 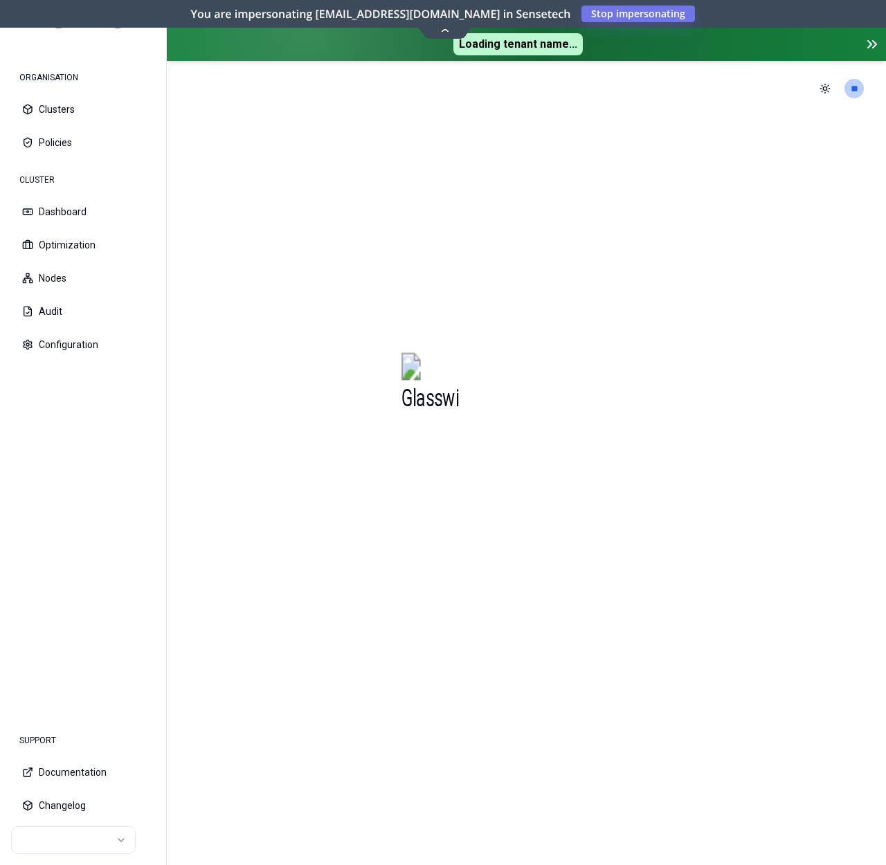 I want to click on button: Configuration, so click(x=83, y=345).